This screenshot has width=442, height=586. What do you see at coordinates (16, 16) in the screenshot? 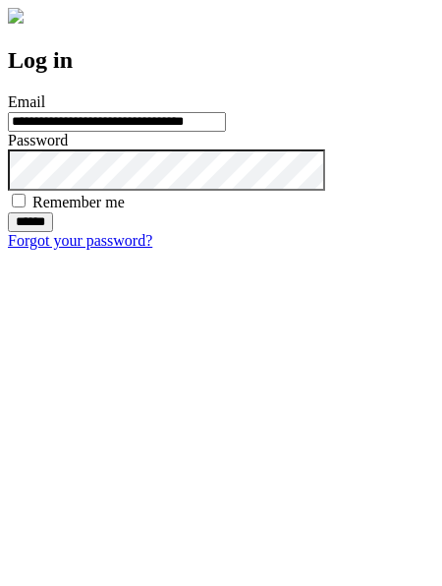
I see `img: logo-4e3dc11c47720685a147b03b5a06dd966a58ff35d612b21f08c02c0306f2b779.png` at bounding box center [16, 16].